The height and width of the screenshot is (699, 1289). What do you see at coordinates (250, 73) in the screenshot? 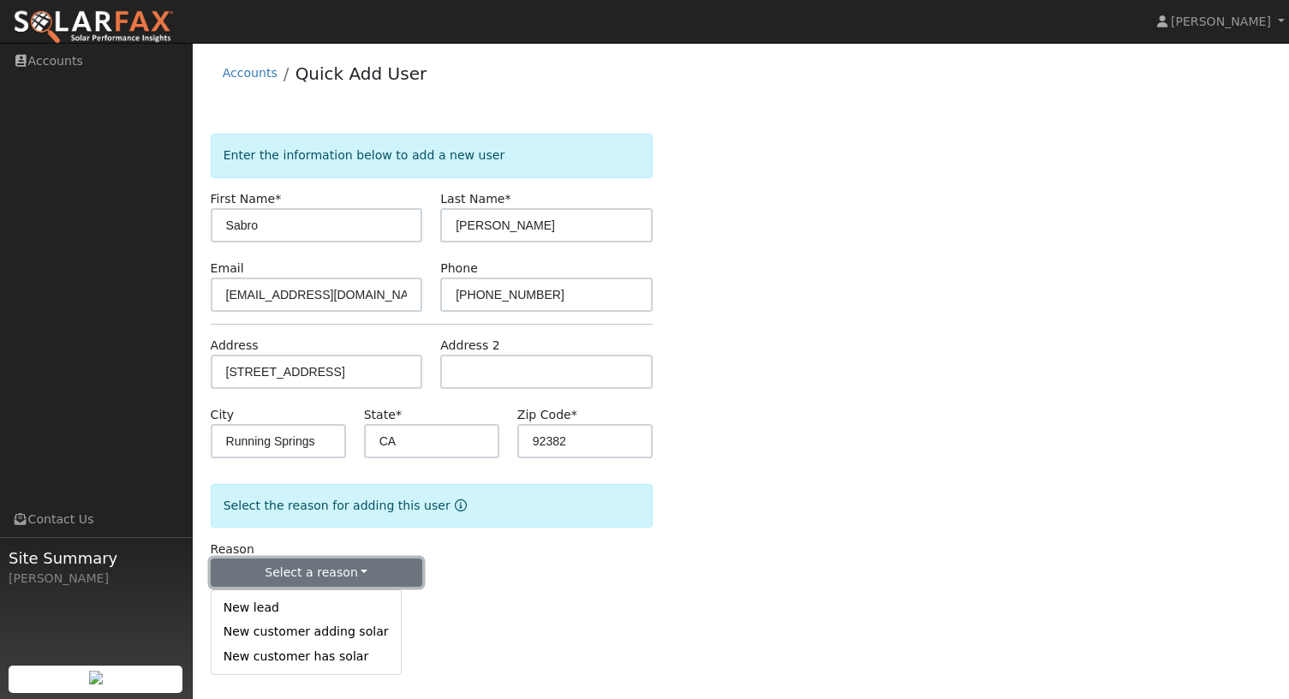
I see `a: Accounts` at bounding box center [250, 73].